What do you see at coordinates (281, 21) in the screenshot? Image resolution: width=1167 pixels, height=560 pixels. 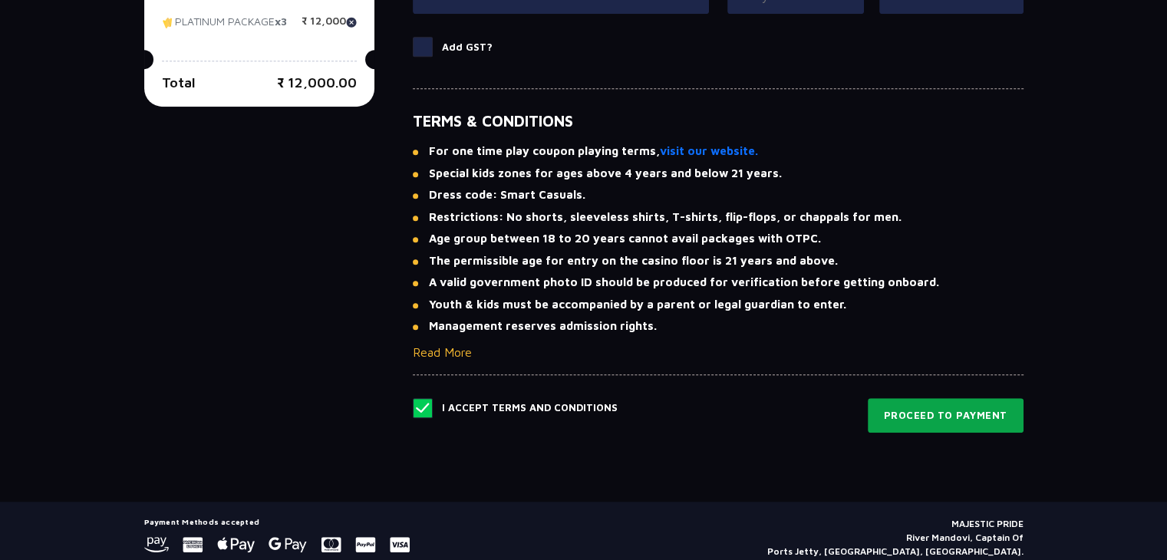 I see `strong: x3` at bounding box center [281, 21].